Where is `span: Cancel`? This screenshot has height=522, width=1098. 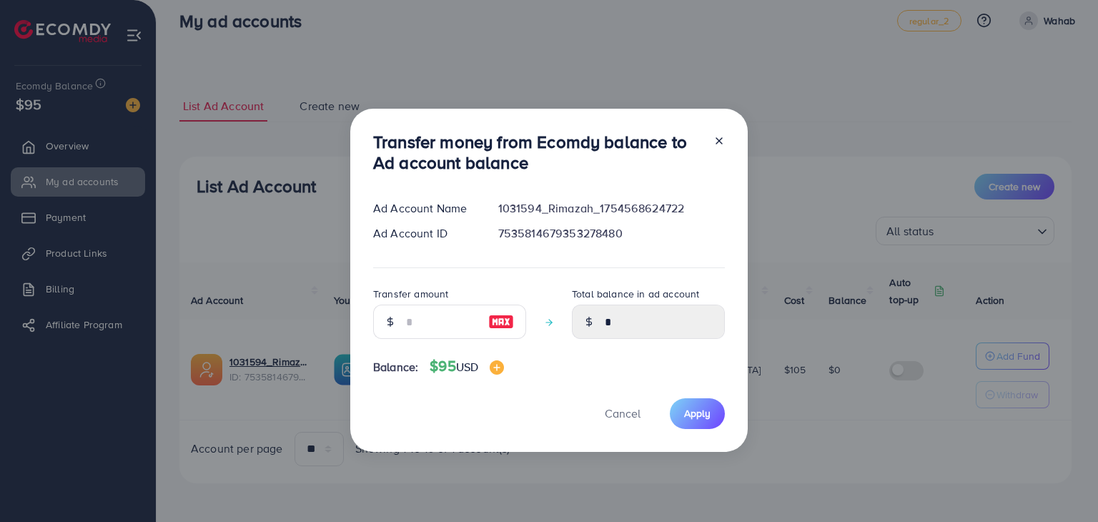
span: Cancel is located at coordinates (622, 413).